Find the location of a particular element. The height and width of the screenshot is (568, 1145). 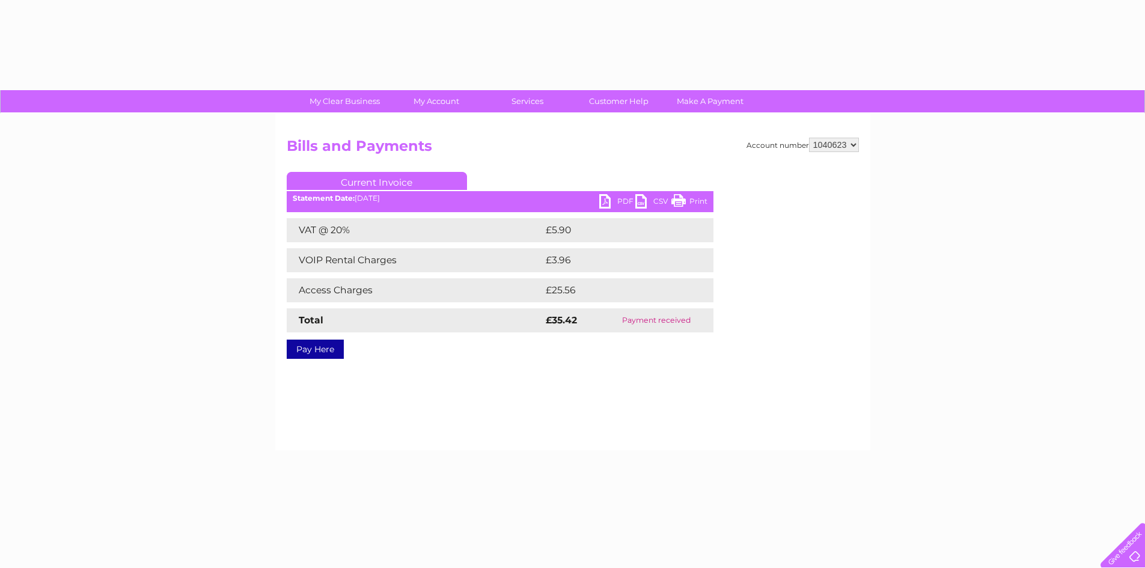

a: CSV is located at coordinates (653, 203).